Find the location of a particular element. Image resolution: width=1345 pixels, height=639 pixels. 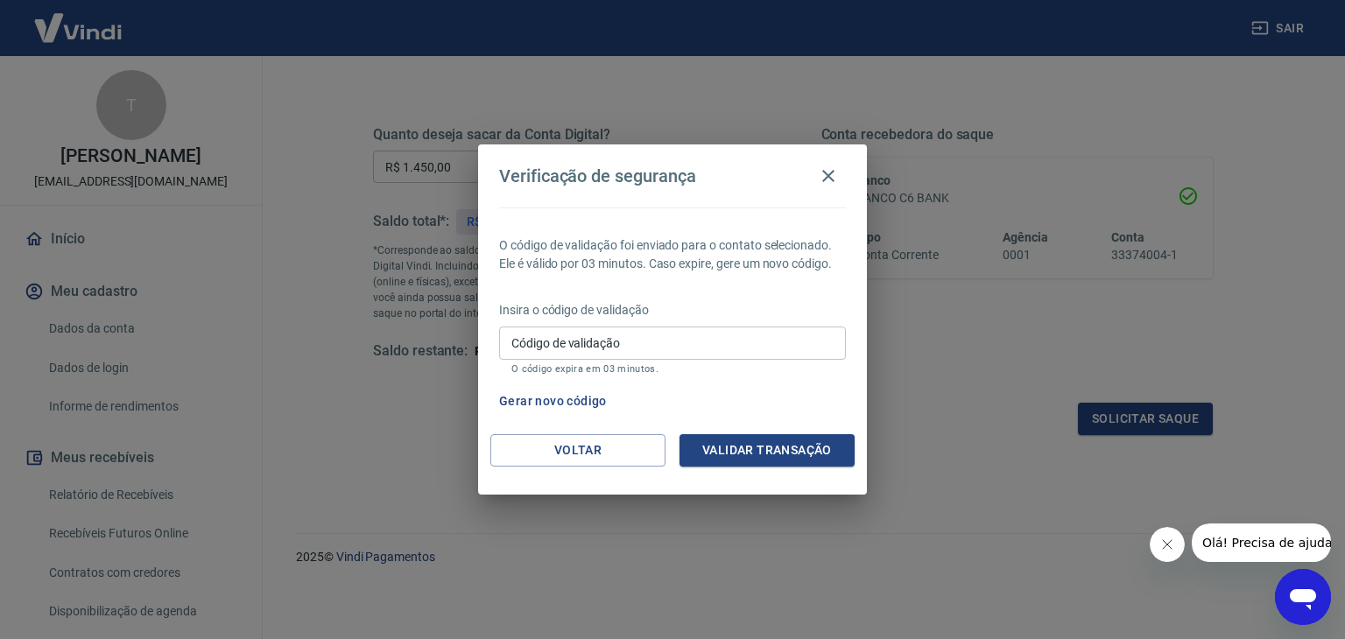

button: Gerar novo código is located at coordinates (553, 401).